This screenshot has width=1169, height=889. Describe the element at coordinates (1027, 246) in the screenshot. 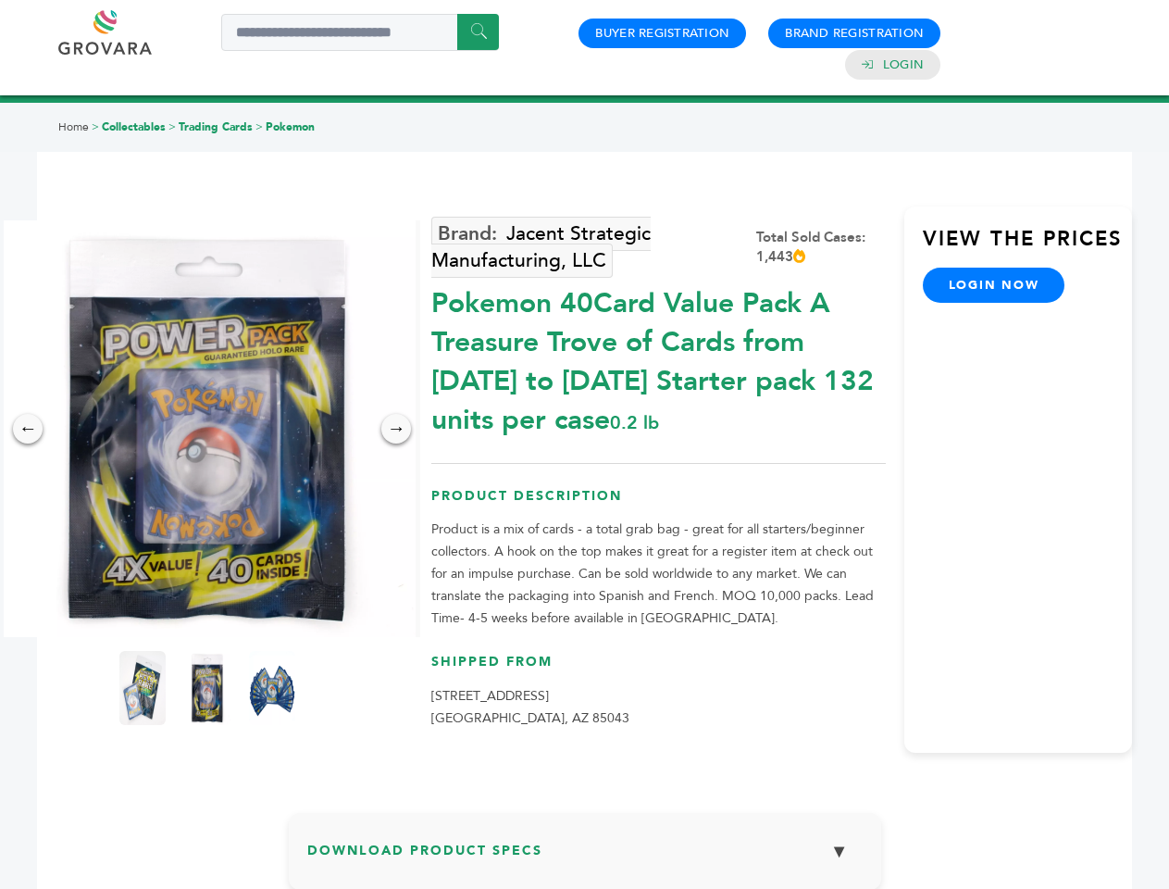

I see `h3: View the Prices` at that location.